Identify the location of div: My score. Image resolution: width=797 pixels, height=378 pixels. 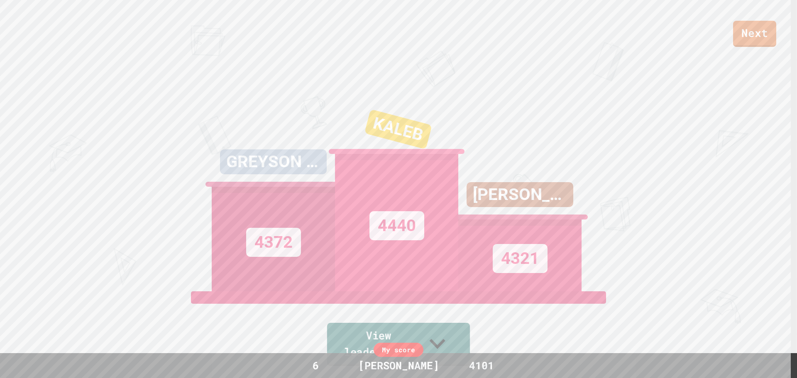
(398, 350).